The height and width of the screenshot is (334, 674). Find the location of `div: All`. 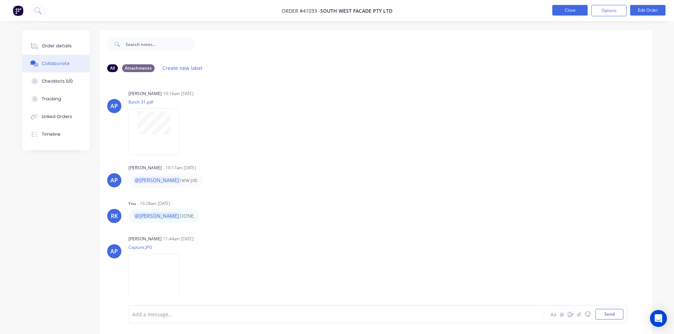

div: All is located at coordinates (113, 68).